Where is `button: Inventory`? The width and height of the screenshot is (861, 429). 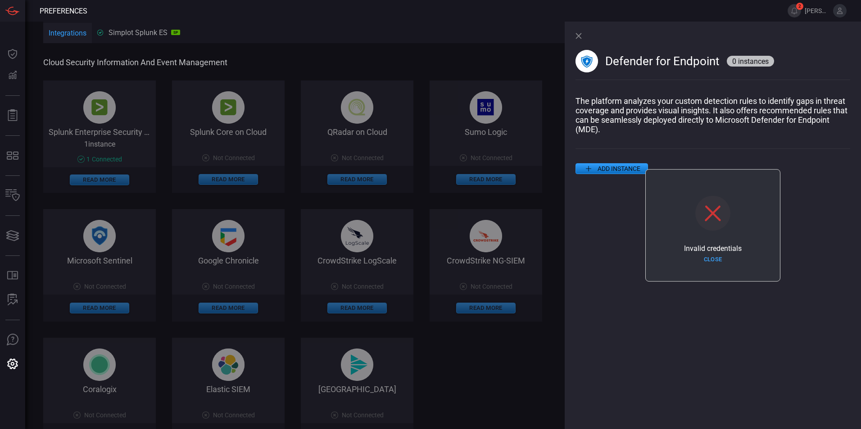
button: Inventory is located at coordinates (13, 196).